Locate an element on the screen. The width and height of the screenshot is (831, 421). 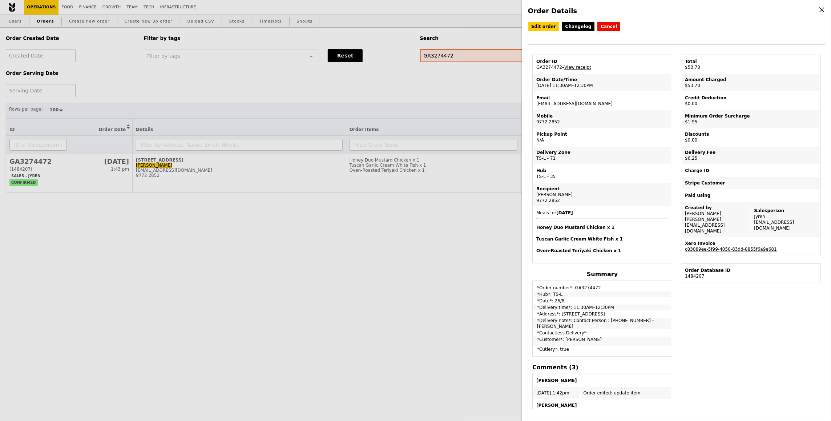
button: Cancel is located at coordinates (609, 27).